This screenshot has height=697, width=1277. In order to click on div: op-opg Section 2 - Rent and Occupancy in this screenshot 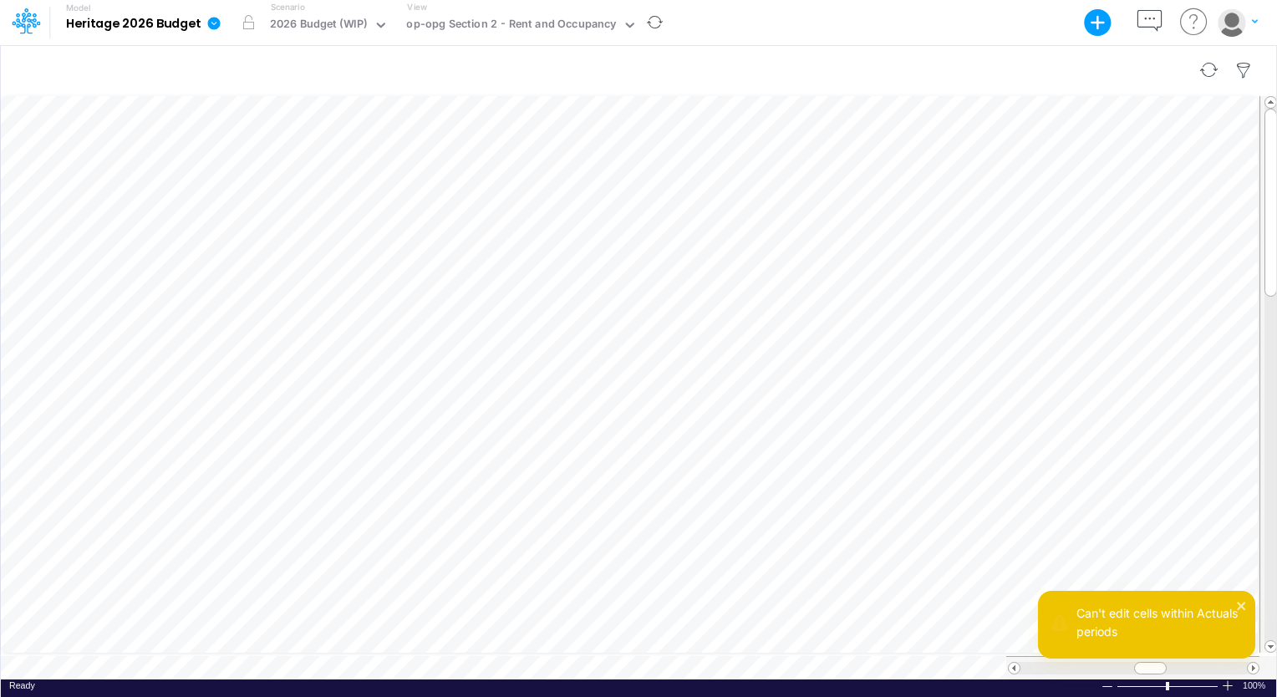, I will do `click(511, 25)`.